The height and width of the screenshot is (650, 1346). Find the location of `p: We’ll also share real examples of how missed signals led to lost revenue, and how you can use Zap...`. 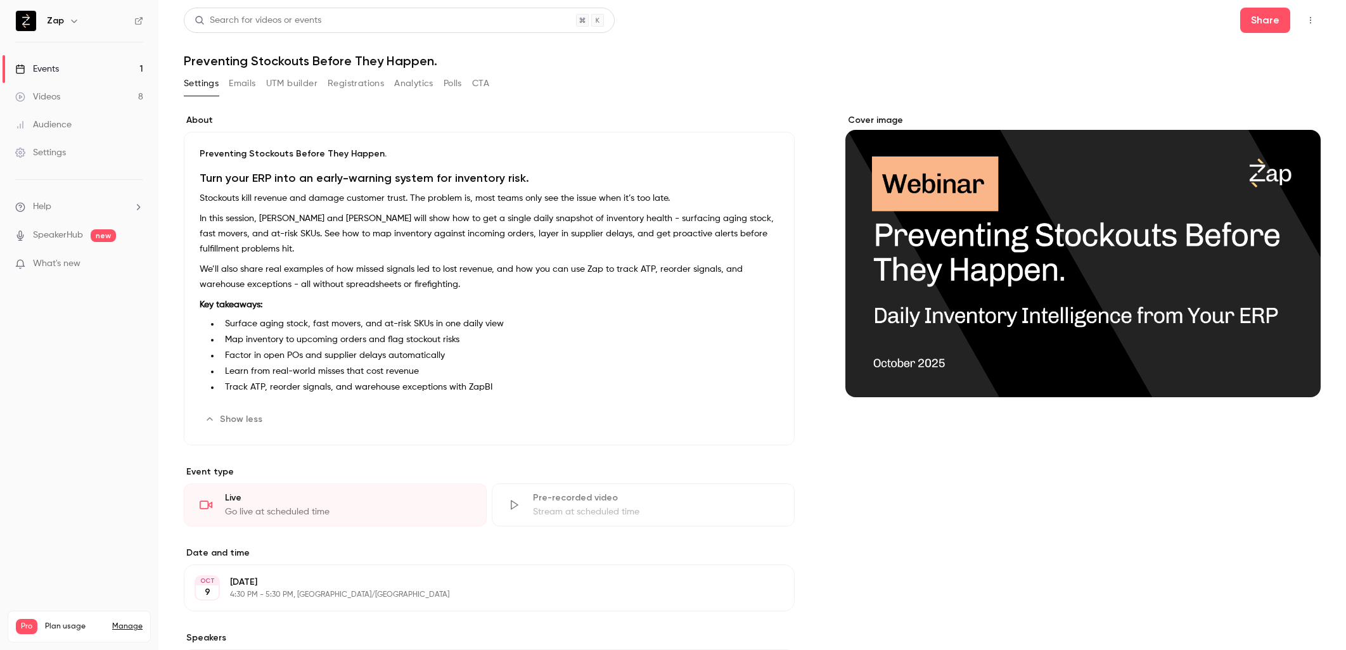

p: We’ll also share real examples of how missed signals led to lost revenue, and how you can use Zap... is located at coordinates (489, 277).